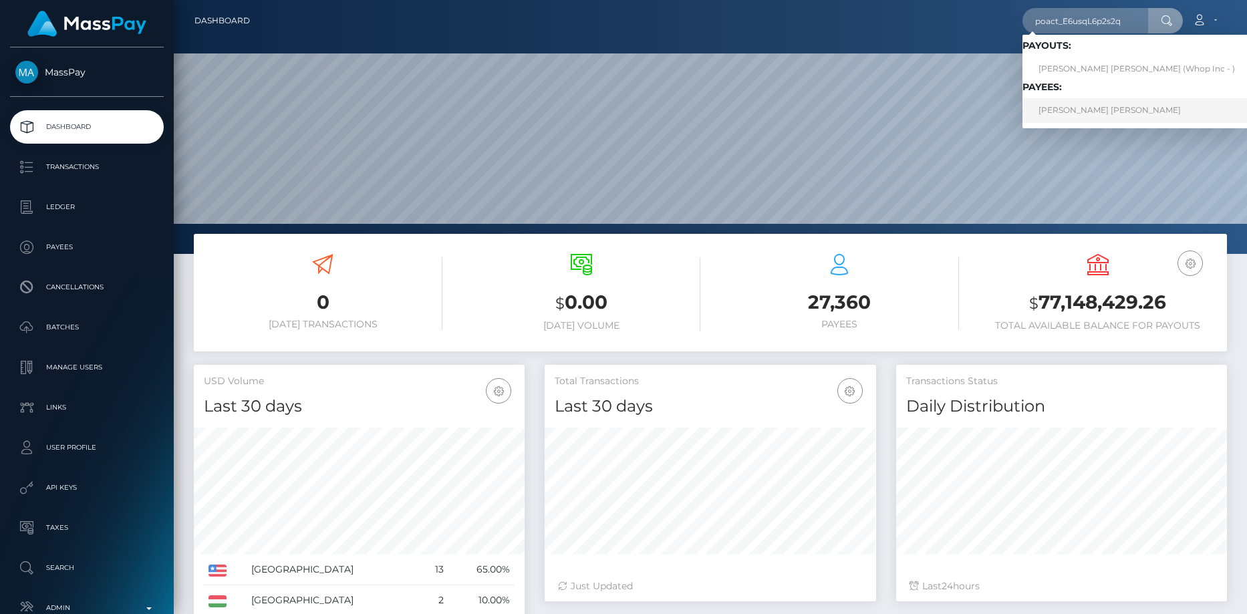 The height and width of the screenshot is (614, 1247). I want to click on a: Cancellations, so click(87, 287).